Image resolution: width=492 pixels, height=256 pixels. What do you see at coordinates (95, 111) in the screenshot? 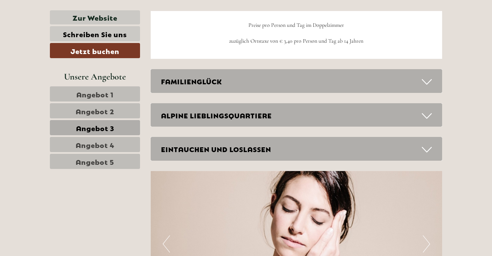
I see `span: Angebot 2` at bounding box center [95, 111].